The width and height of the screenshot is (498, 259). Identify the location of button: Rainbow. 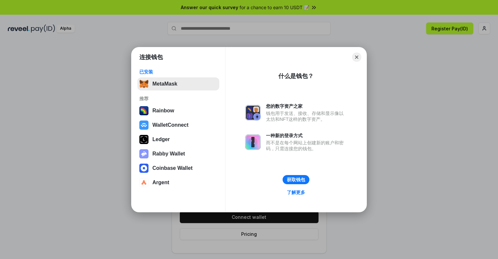
(178, 111).